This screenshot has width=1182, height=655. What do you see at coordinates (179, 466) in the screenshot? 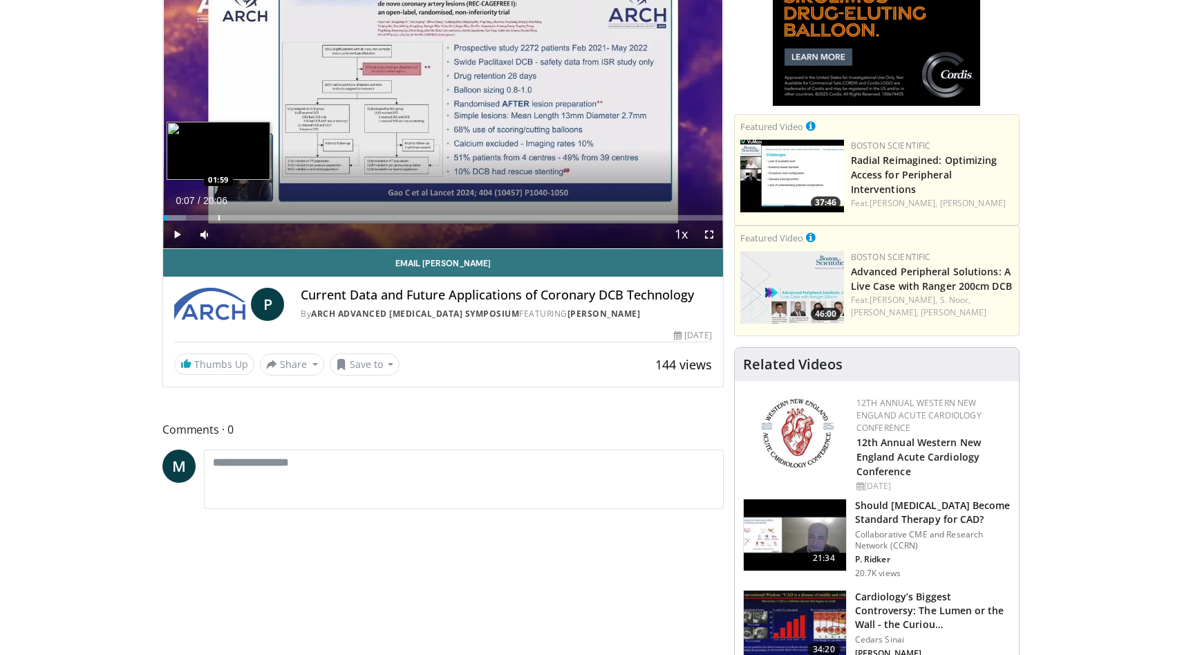
I see `span: M` at bounding box center [179, 466].